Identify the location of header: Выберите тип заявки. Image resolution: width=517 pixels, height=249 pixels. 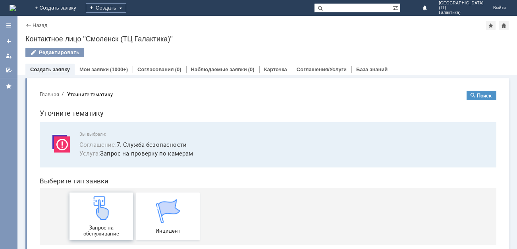
(235, 97).